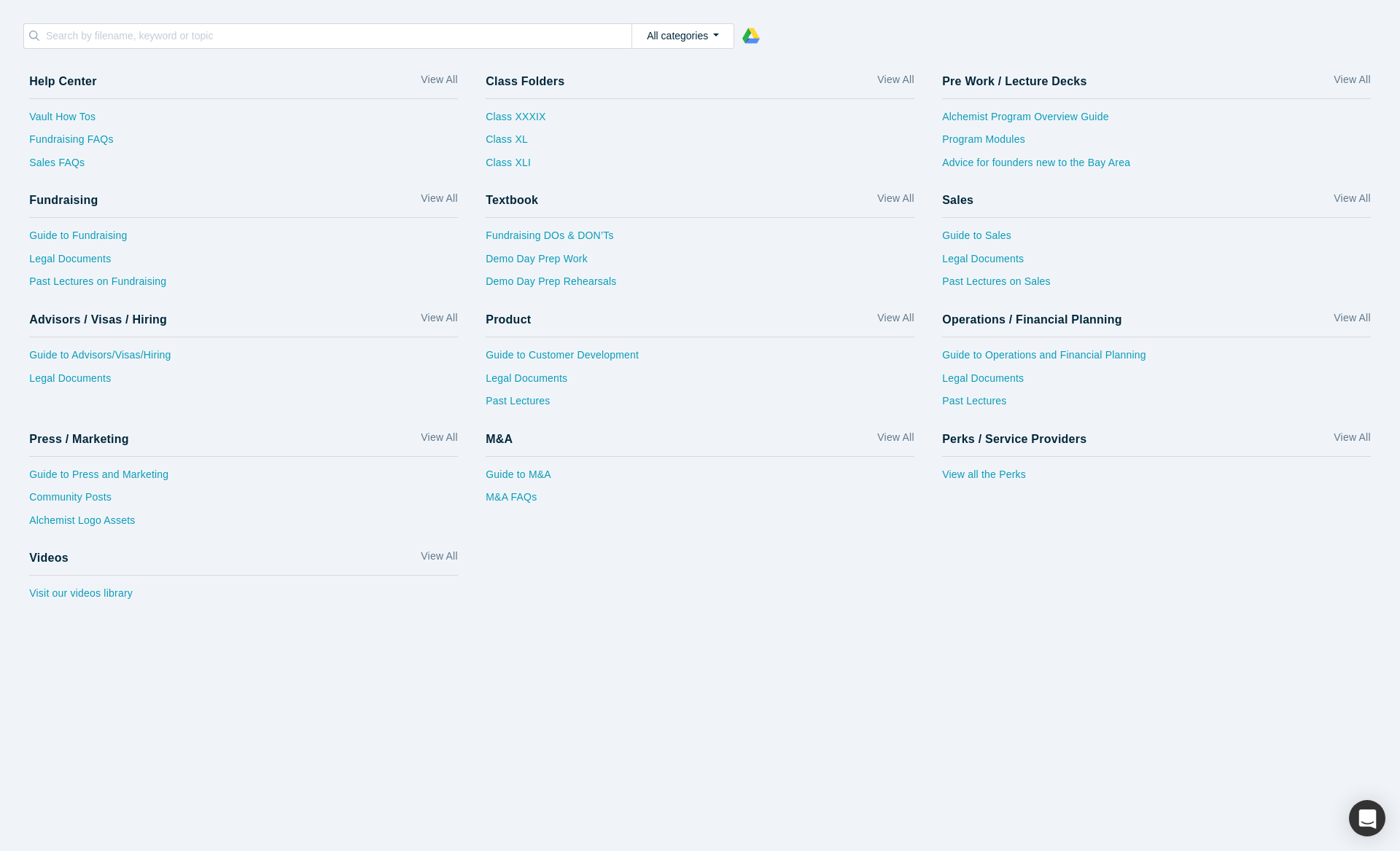 The height and width of the screenshot is (851, 1400). I want to click on a: Guide to Advisors/Visas/Hiring, so click(244, 359).